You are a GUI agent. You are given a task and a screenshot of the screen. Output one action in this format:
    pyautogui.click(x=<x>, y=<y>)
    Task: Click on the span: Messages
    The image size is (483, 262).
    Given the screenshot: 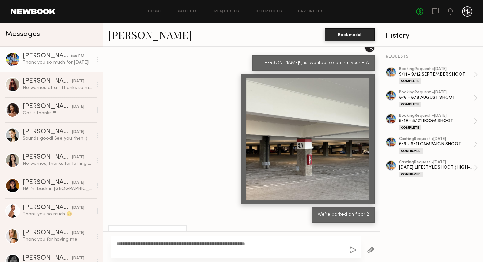 What is the action you would take?
    pyautogui.click(x=23, y=34)
    